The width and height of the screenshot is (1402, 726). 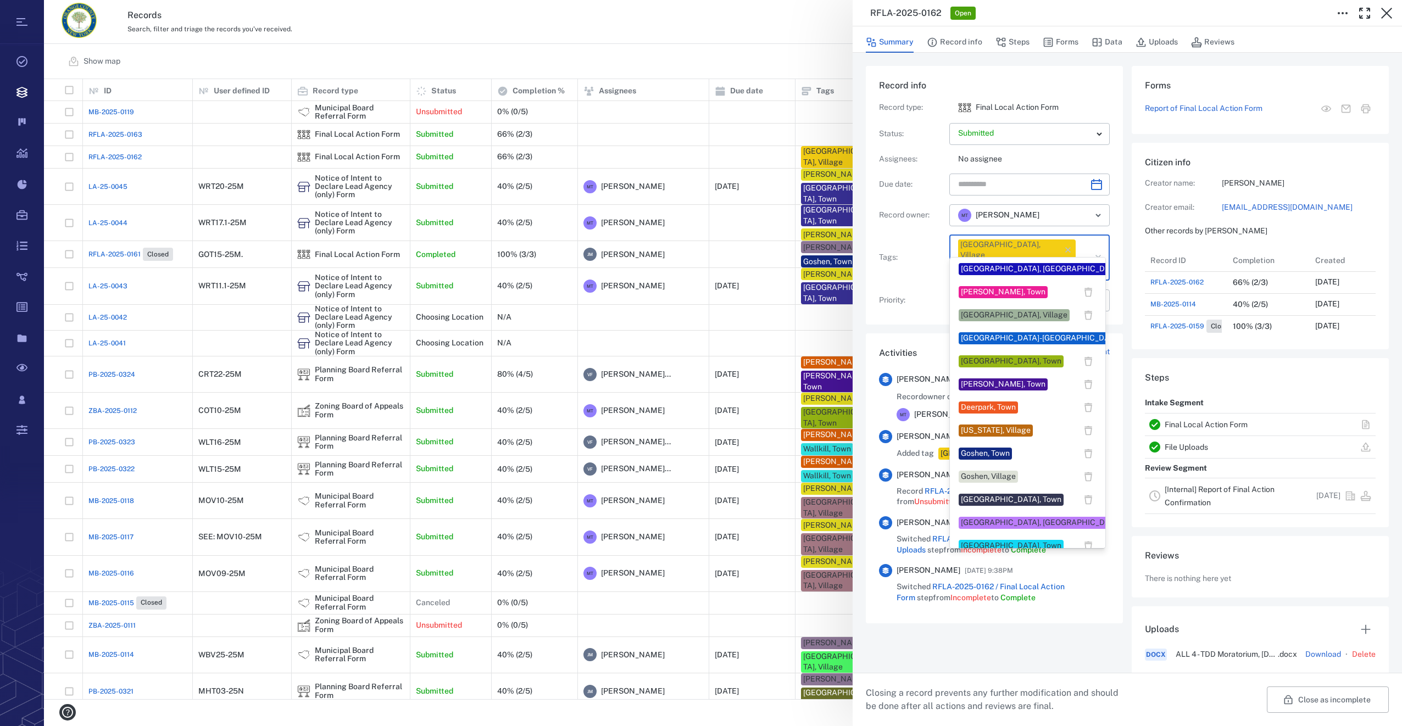 I want to click on p: Record owner :, so click(x=912, y=215).